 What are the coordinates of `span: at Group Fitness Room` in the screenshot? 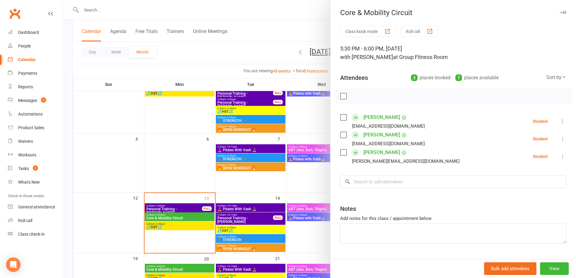 It's located at (420, 57).